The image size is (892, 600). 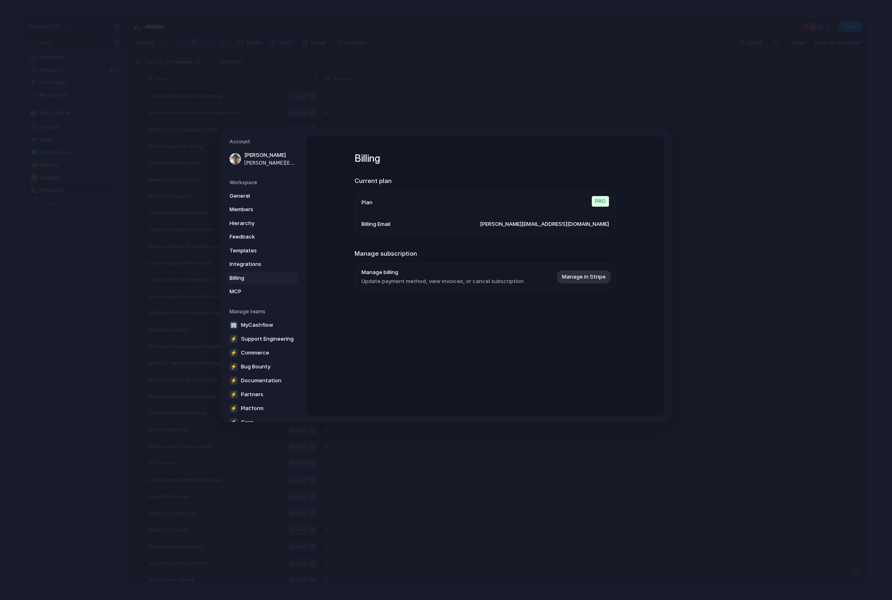 I want to click on h5: Manage teams, so click(x=264, y=312).